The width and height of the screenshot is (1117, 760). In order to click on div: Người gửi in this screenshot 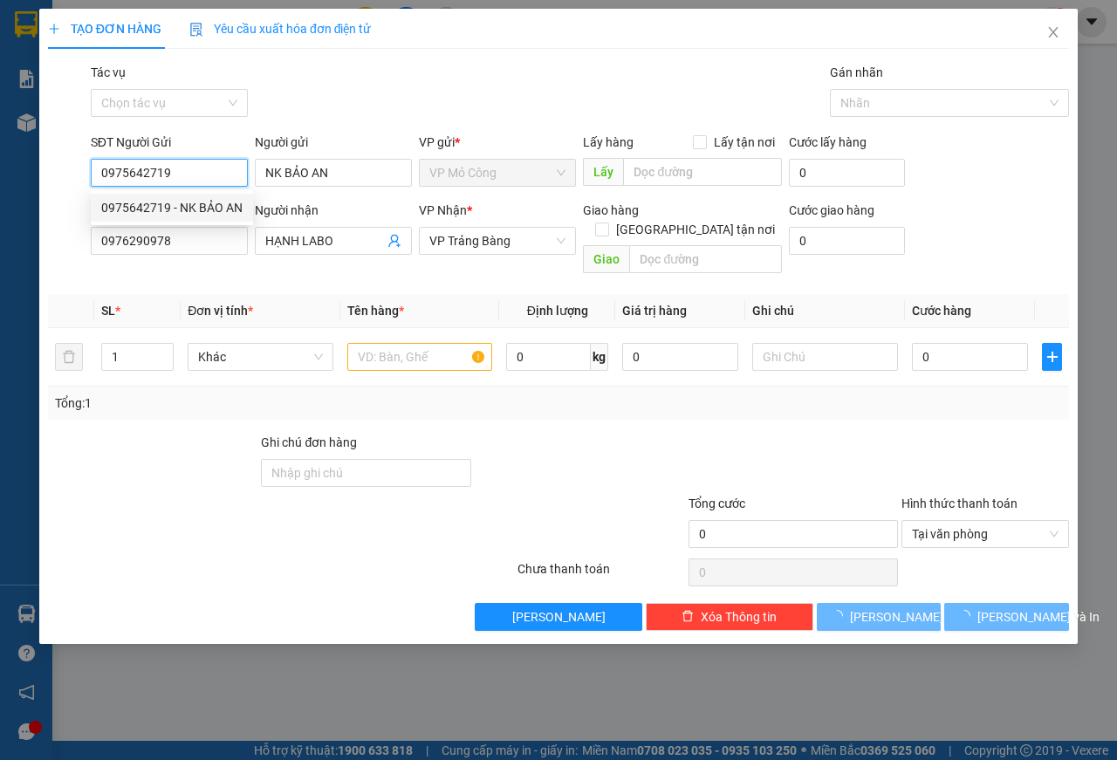, I will do `click(333, 142)`.